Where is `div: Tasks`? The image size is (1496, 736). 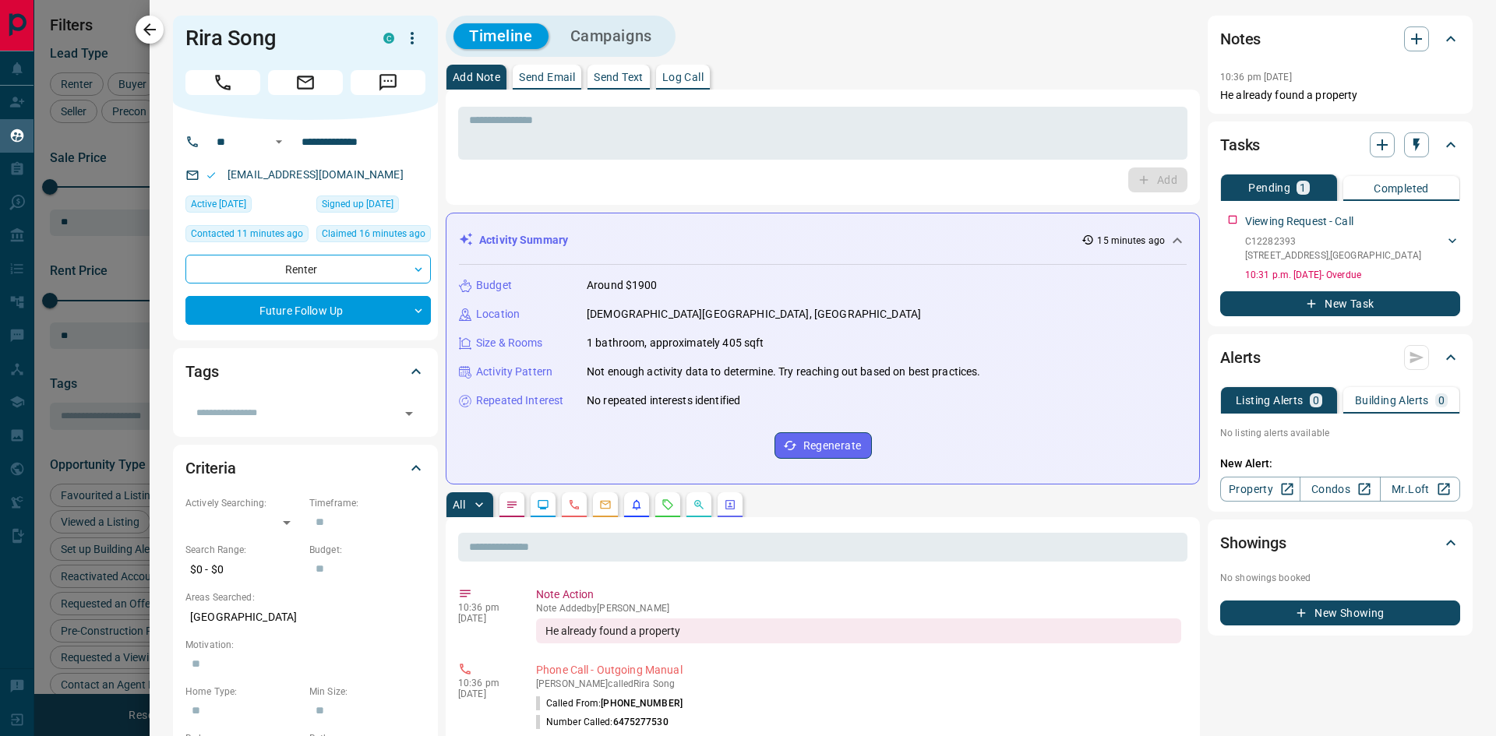 div: Tasks is located at coordinates (1340, 145).